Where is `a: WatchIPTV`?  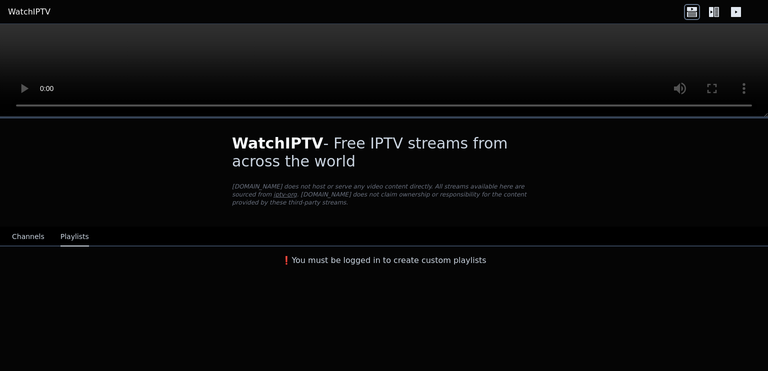
a: WatchIPTV is located at coordinates (29, 12).